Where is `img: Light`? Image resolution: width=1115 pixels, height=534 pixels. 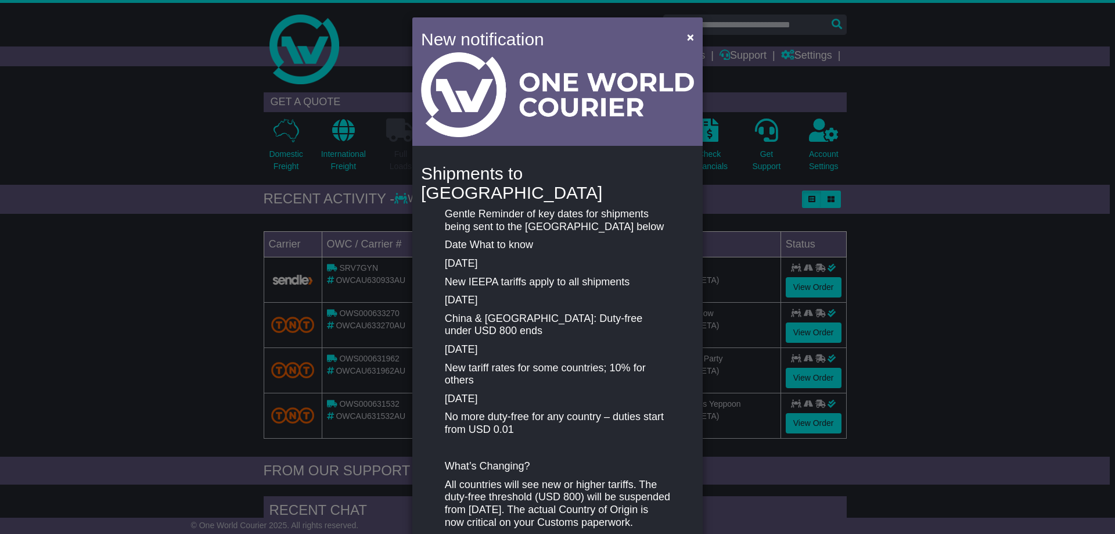
img: Light is located at coordinates (557, 95).